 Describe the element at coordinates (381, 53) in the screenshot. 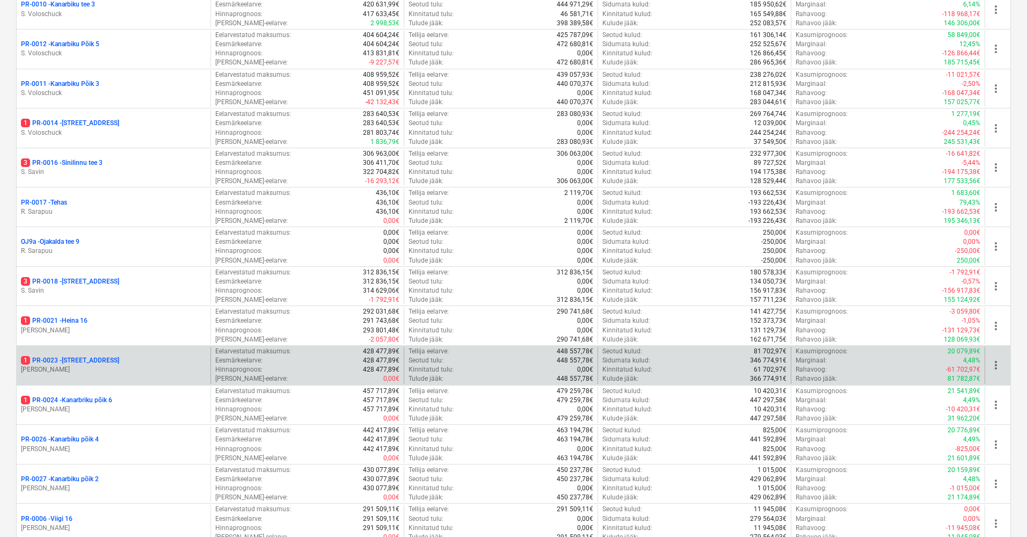

I see `p: 413 831,81€` at that location.